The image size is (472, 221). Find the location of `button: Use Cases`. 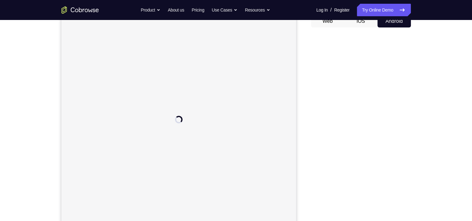

button: Use Cases is located at coordinates (225, 10).